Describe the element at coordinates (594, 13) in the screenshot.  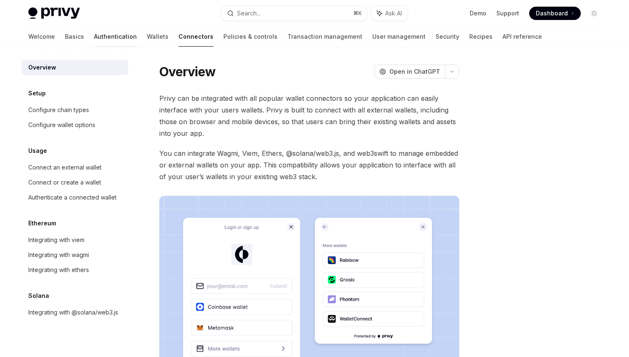
I see `button: Toggle dark mode` at that location.